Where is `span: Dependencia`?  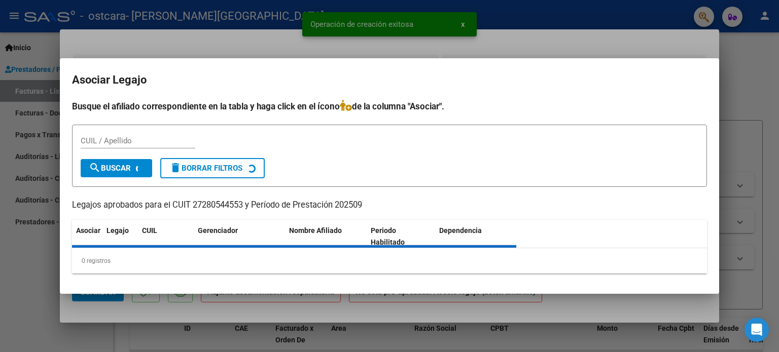
span: Dependencia is located at coordinates (460, 231).